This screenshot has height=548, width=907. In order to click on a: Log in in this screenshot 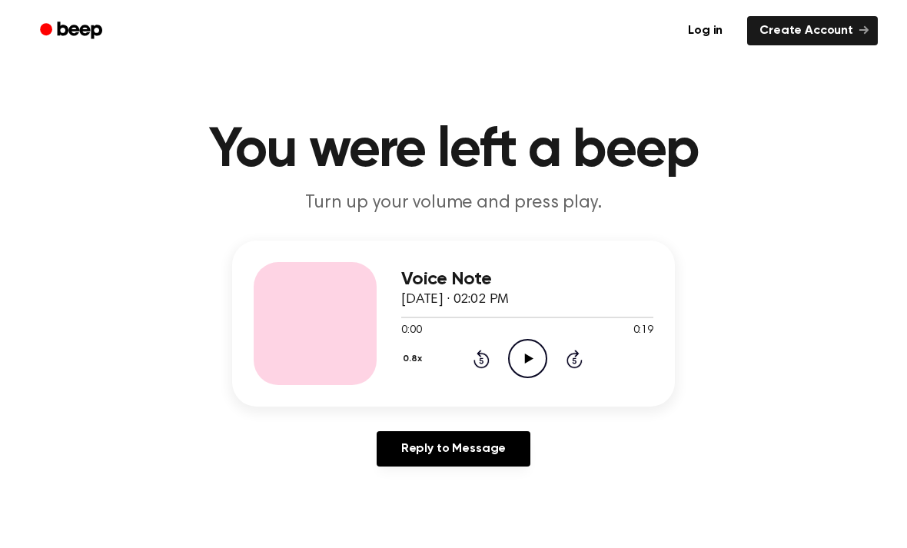, I will do `click(705, 31)`.